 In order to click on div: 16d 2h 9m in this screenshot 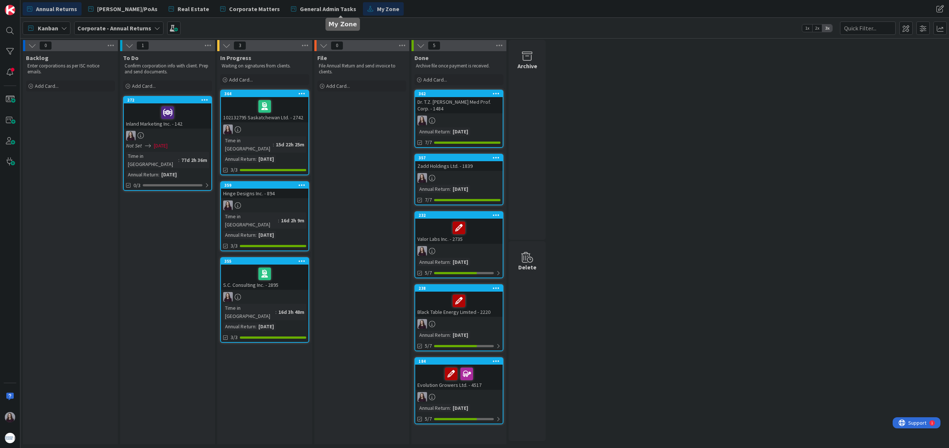, I will do `click(292, 221)`.